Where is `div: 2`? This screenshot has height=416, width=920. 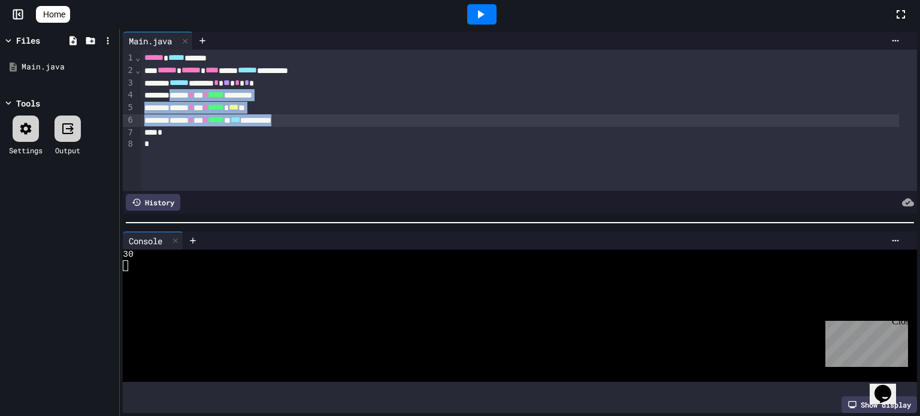 div: 2 is located at coordinates (129, 71).